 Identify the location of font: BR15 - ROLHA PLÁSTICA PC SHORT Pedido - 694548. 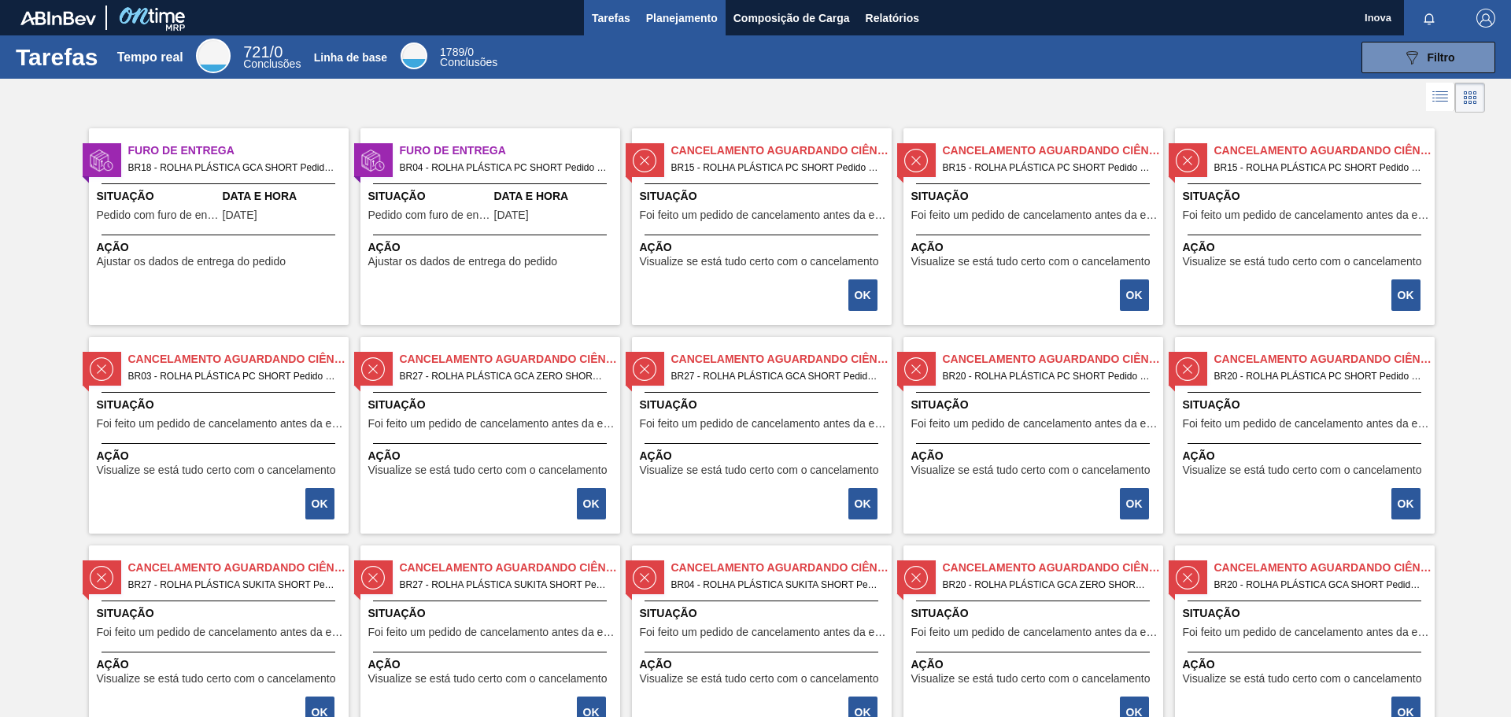
(789, 168).